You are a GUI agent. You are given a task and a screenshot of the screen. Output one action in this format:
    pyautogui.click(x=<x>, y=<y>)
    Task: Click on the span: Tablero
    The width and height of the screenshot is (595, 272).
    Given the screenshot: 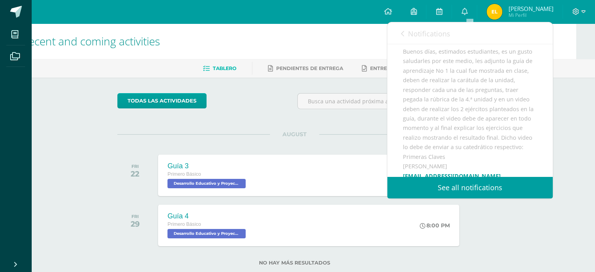 What is the action you would take?
    pyautogui.click(x=224, y=68)
    